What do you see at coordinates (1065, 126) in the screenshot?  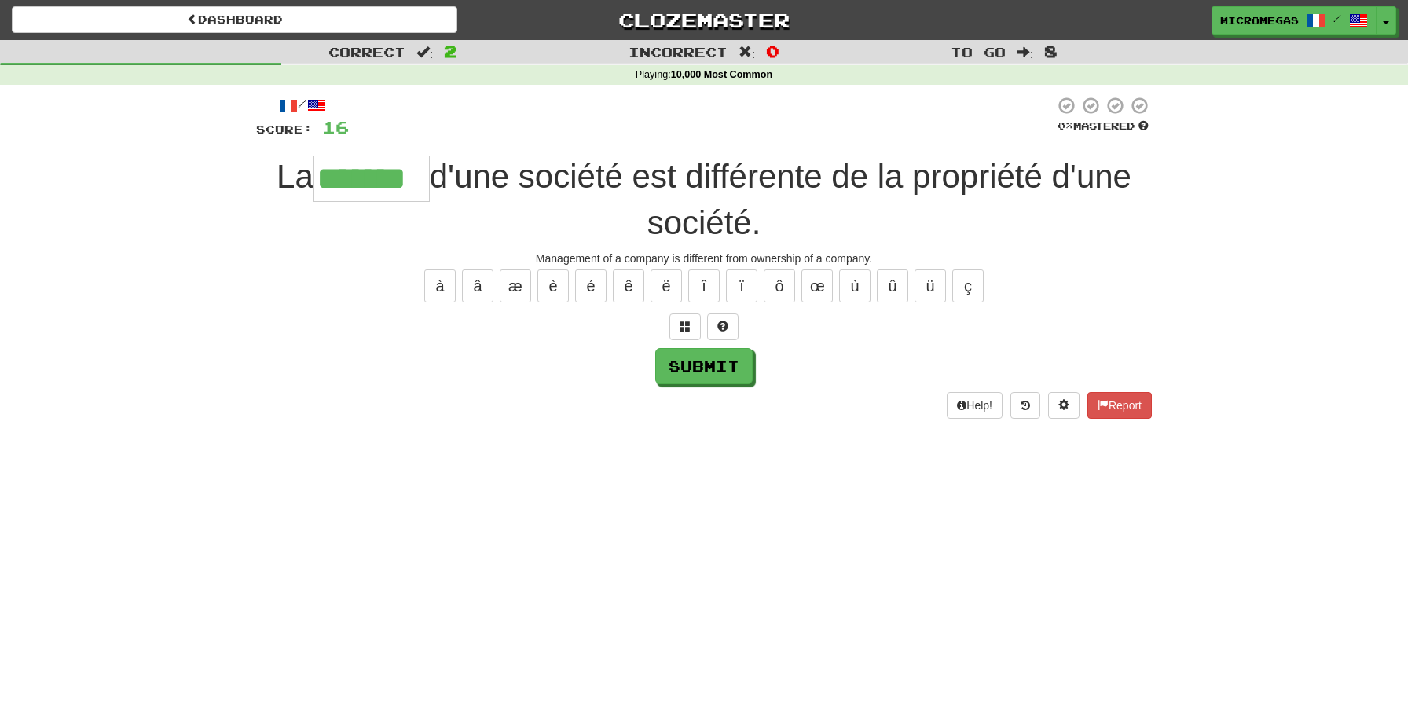 I see `span: 0 %` at bounding box center [1065, 126].